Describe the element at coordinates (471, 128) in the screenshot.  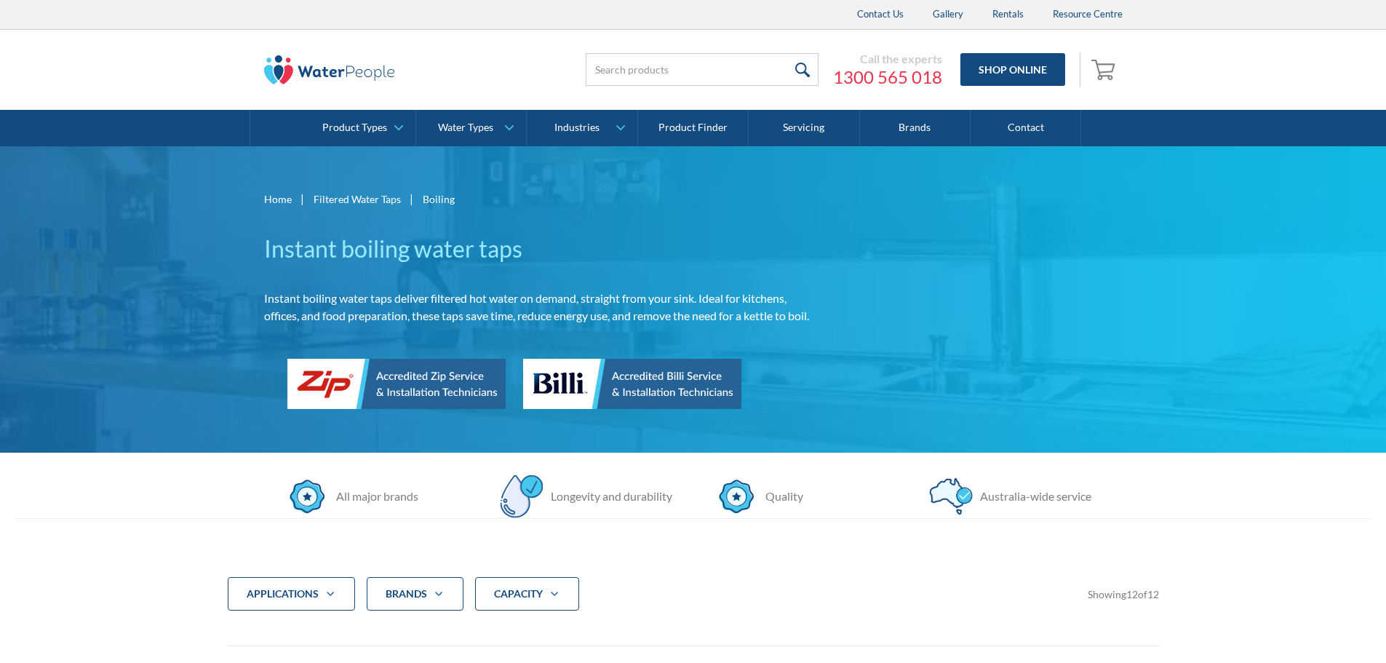
I see `a: Water Types` at that location.